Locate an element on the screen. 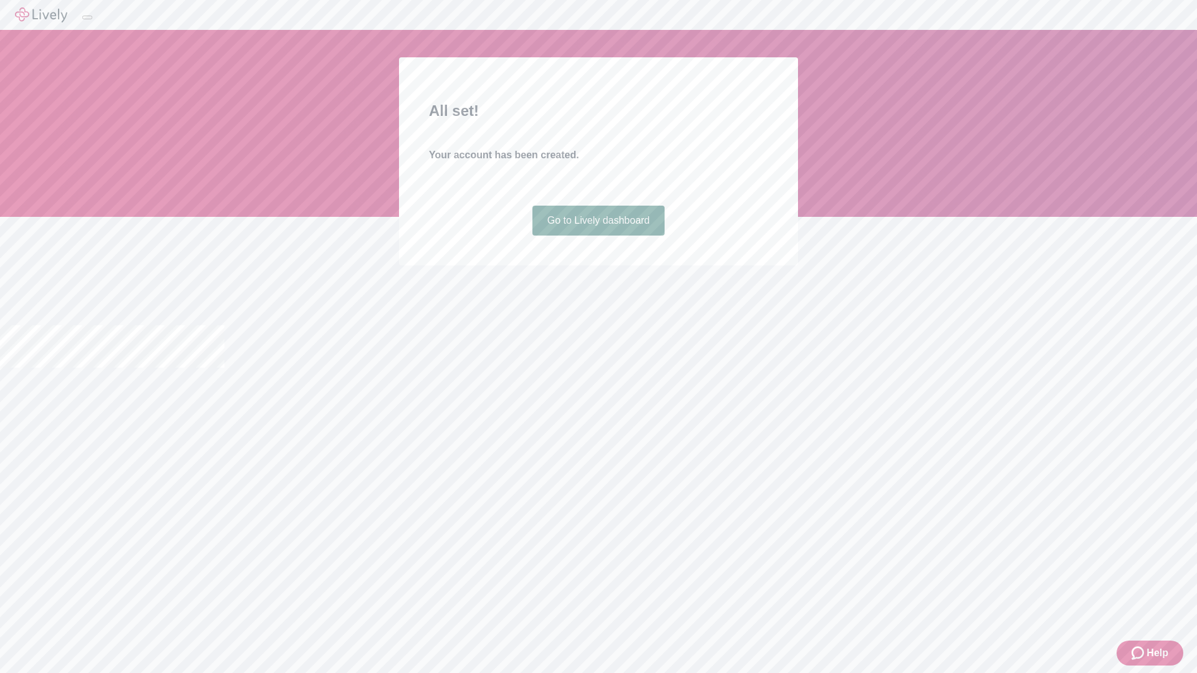  button: Log out is located at coordinates (87, 17).